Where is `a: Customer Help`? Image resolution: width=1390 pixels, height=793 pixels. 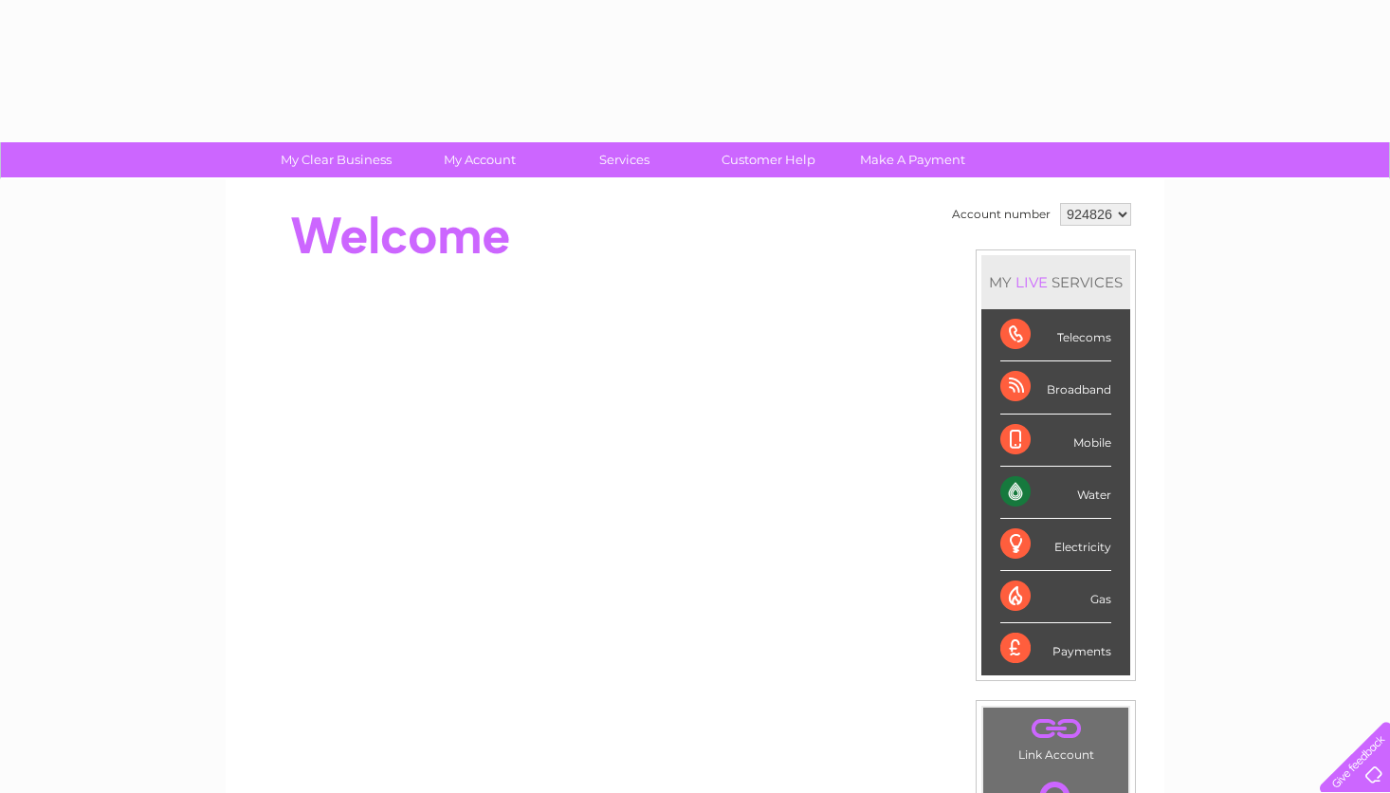
a: Customer Help is located at coordinates (768, 159).